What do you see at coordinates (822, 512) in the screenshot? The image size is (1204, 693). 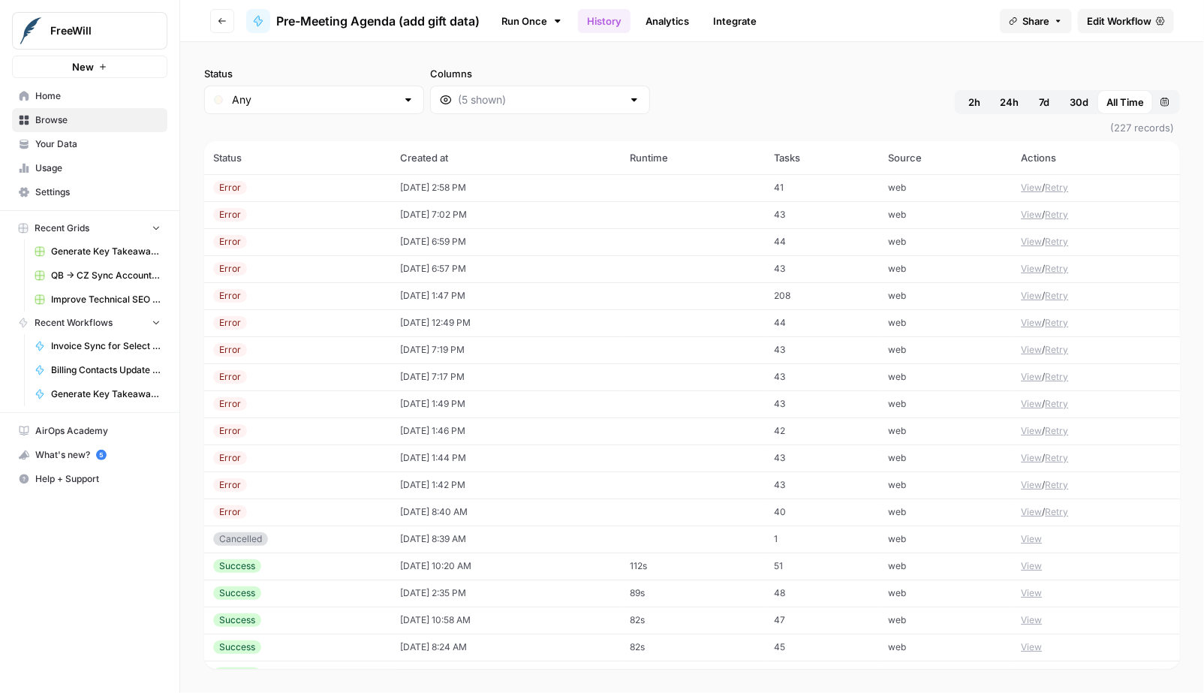 I see `td: 40` at bounding box center [822, 512].